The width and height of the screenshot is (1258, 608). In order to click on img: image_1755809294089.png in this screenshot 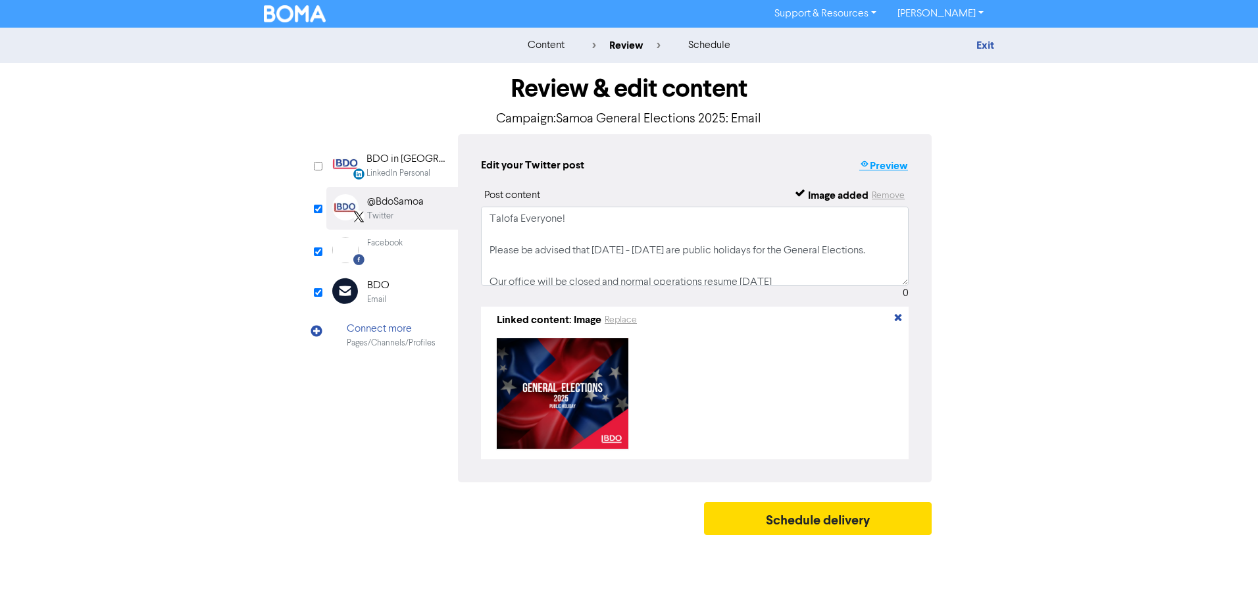, I will do `click(562, 393)`.